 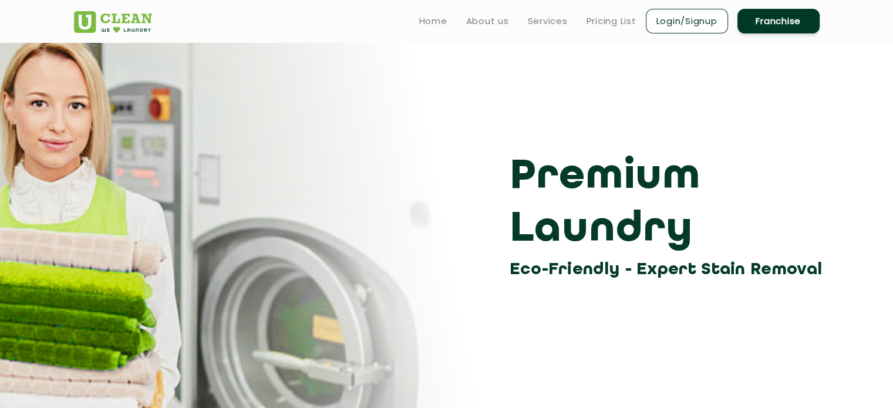 What do you see at coordinates (669, 204) in the screenshot?
I see `h3: Premium Laundry` at bounding box center [669, 204].